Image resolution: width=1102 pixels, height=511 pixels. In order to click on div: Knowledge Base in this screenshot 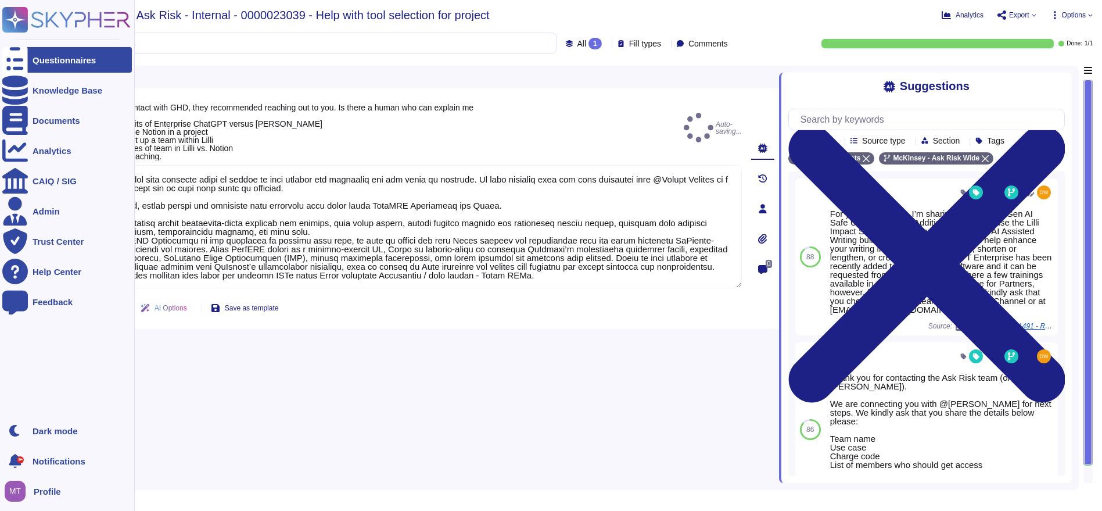, I will do `click(67, 90)`.